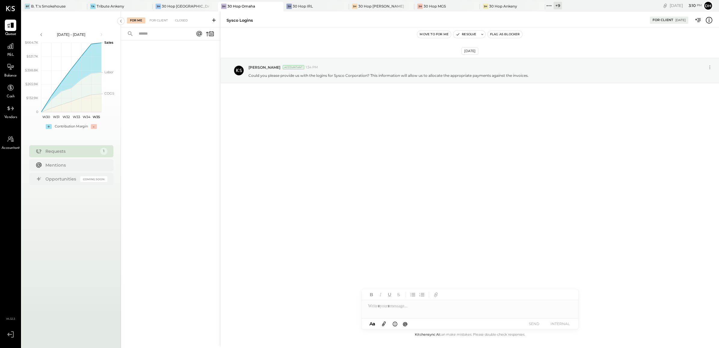 This screenshot has width=719, height=348. Describe the element at coordinates (11, 97) in the screenshot. I see `span: Cash` at that location.